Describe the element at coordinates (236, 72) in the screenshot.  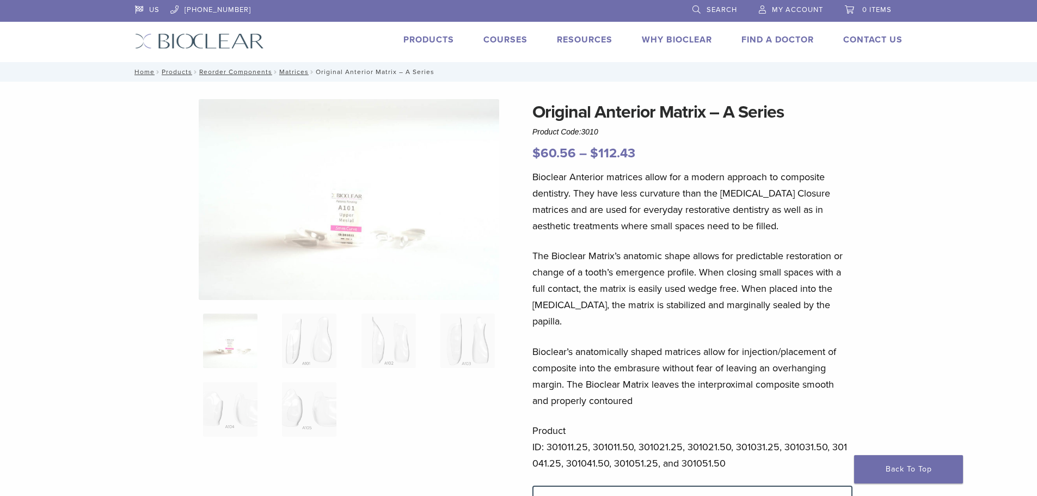
I see `a: Reorder Components` at that location.